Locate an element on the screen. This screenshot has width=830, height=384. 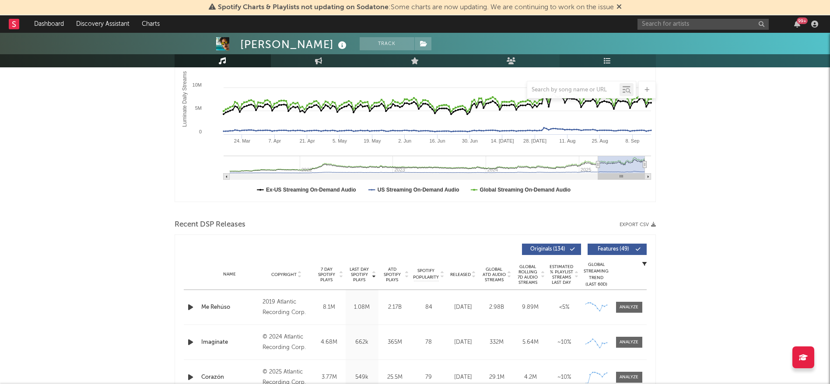
div: 2019 Atlantic Recording Corp. is located at coordinates (286, 308).